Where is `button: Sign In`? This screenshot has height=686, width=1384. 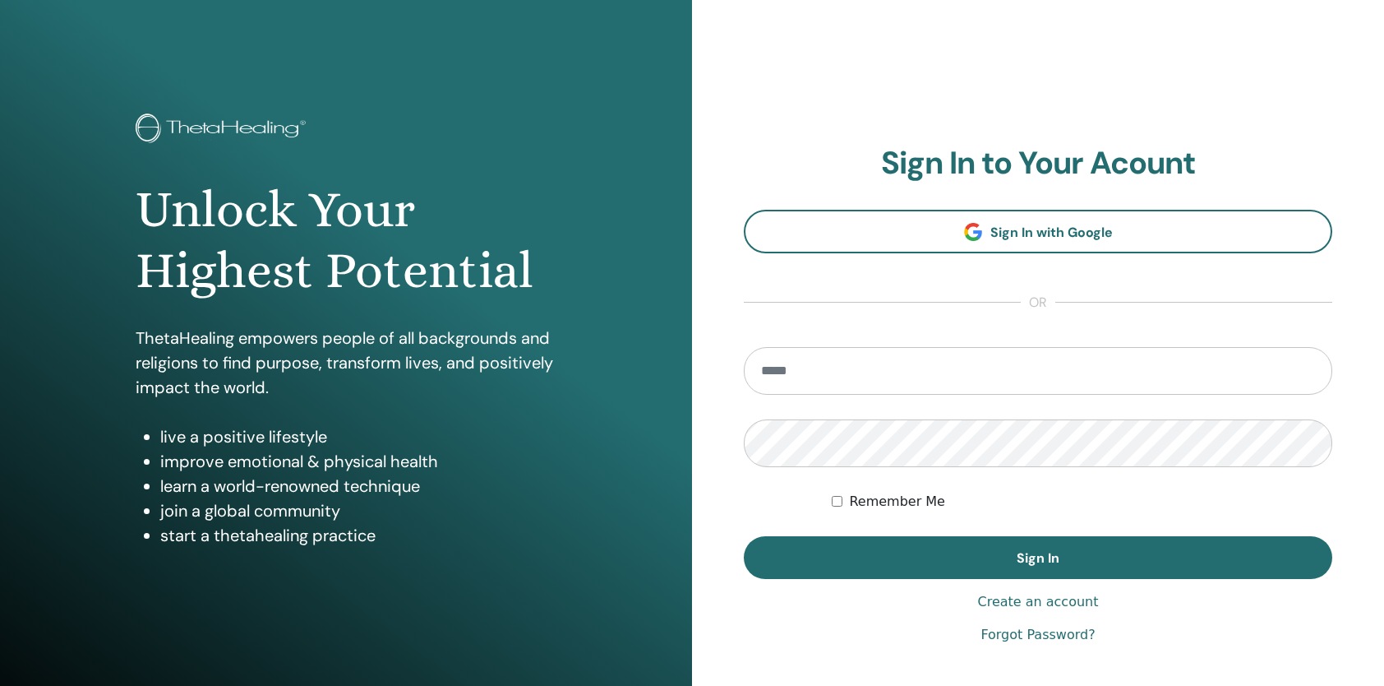
button: Sign In is located at coordinates (1038, 557).